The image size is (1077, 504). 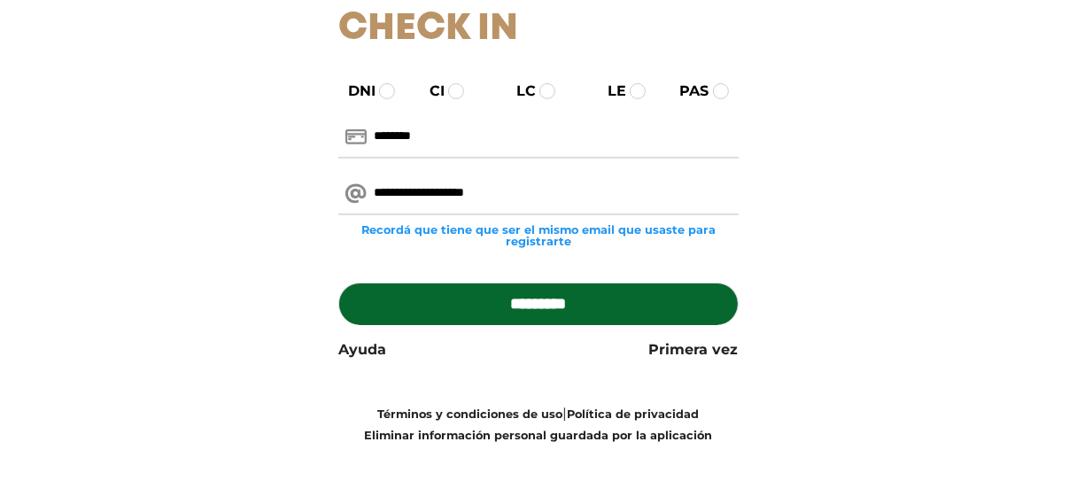 I want to click on small: Recordá que tiene que ser el mismo email que usaste para registrarte, so click(x=538, y=236).